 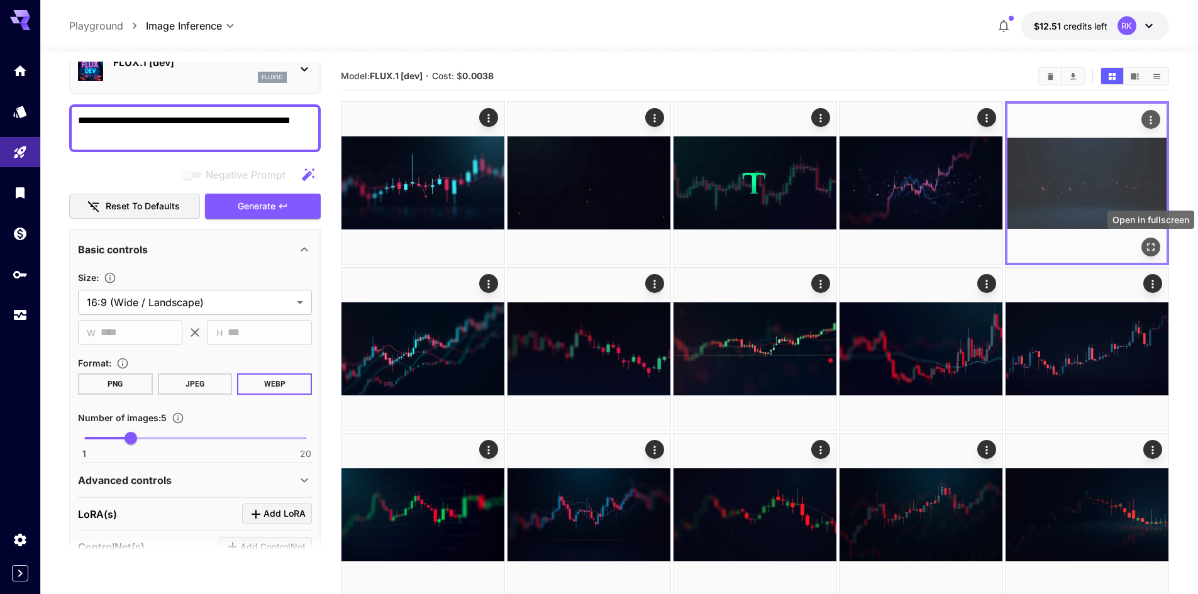 I want to click on p: flux1d, so click(x=272, y=77).